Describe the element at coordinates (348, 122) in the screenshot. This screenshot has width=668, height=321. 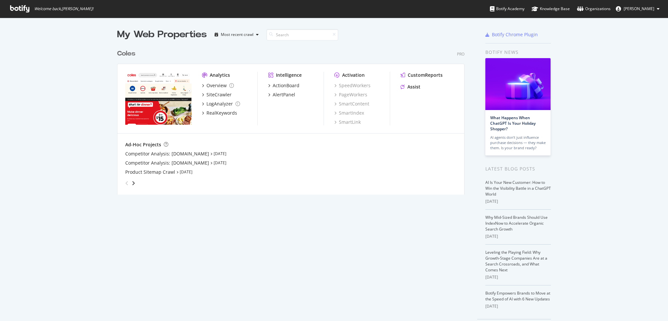
I see `a: SmartLink` at that location.